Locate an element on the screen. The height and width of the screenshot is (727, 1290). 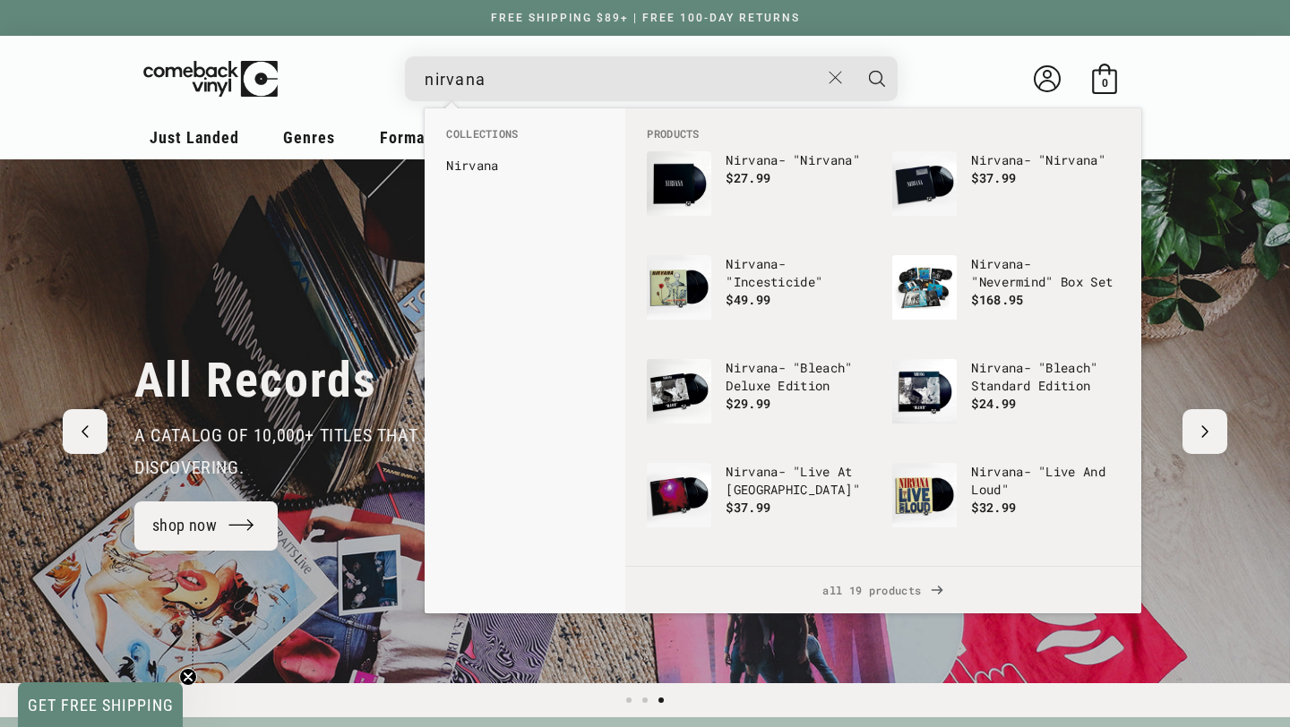
li: products: Nirvana - "Bleach" Standard Edition is located at coordinates (1006, 402).